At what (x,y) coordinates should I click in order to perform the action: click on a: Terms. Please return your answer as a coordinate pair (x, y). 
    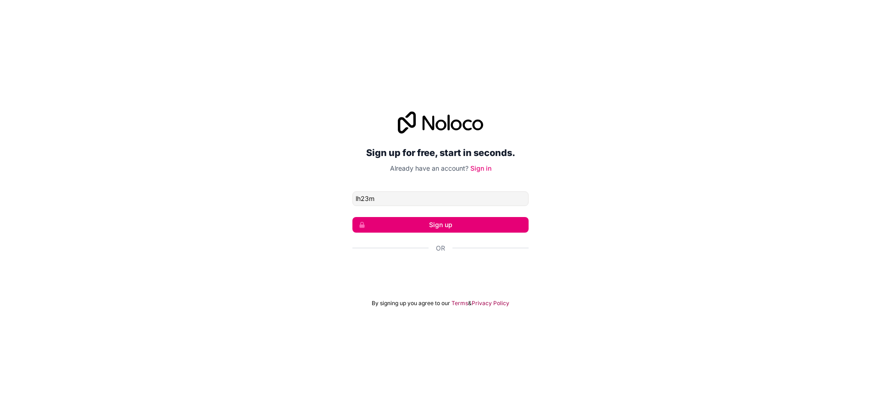
    Looking at the image, I should click on (460, 303).